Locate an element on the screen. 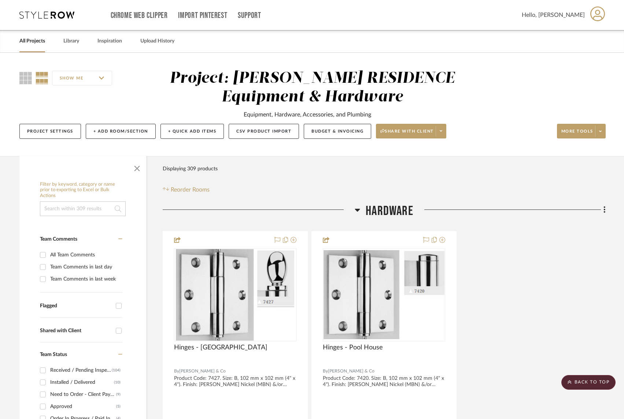 The height and width of the screenshot is (419, 624). div: Equipment, Hardware, Accessories, and Plumbing is located at coordinates (308, 115).